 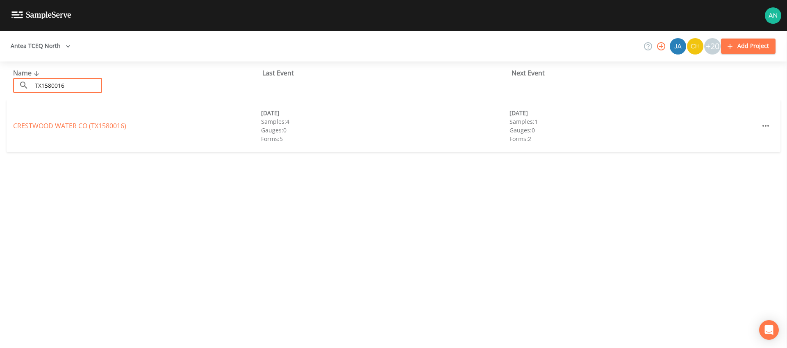 I want to click on img: c76c074581486bce1c0cbc9e29643337, so click(x=773, y=16).